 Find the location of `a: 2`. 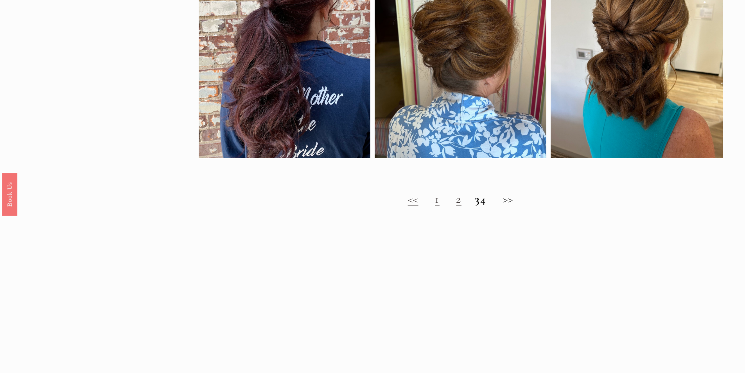

a: 2 is located at coordinates (459, 199).